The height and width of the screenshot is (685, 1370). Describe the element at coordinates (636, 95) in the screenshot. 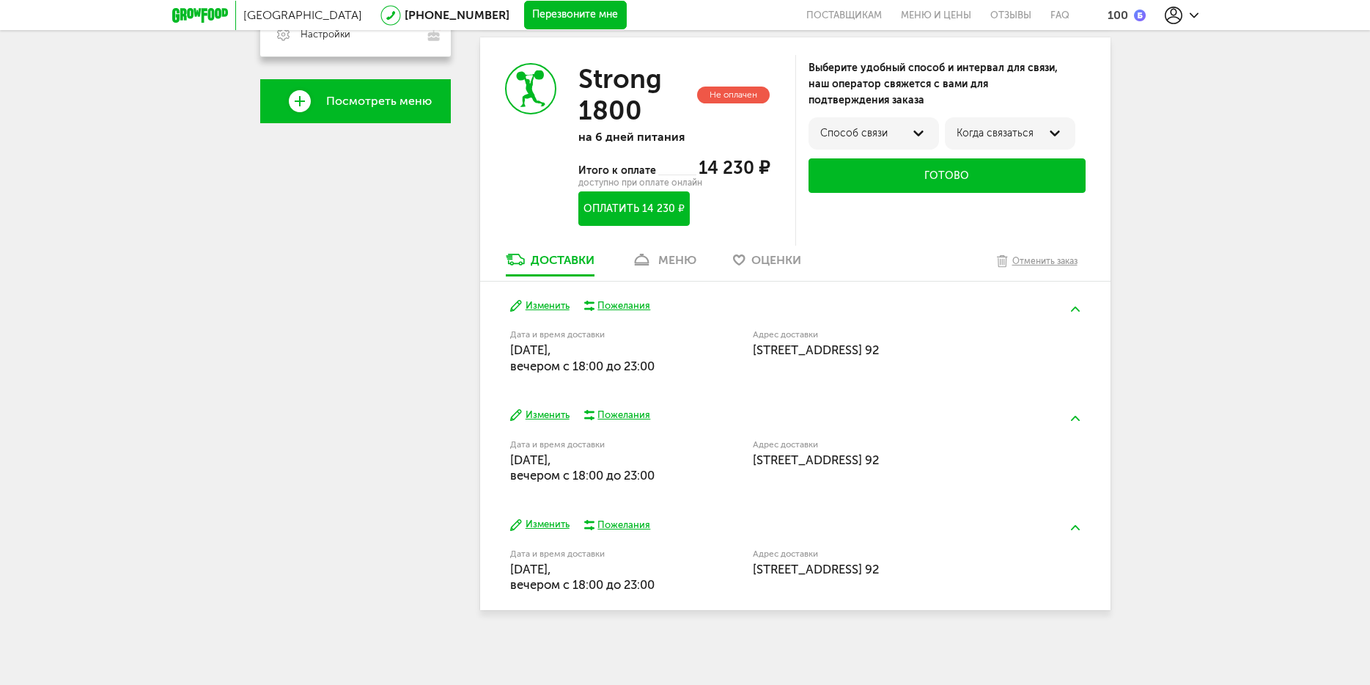

I see `h3: Strong 1800` at that location.